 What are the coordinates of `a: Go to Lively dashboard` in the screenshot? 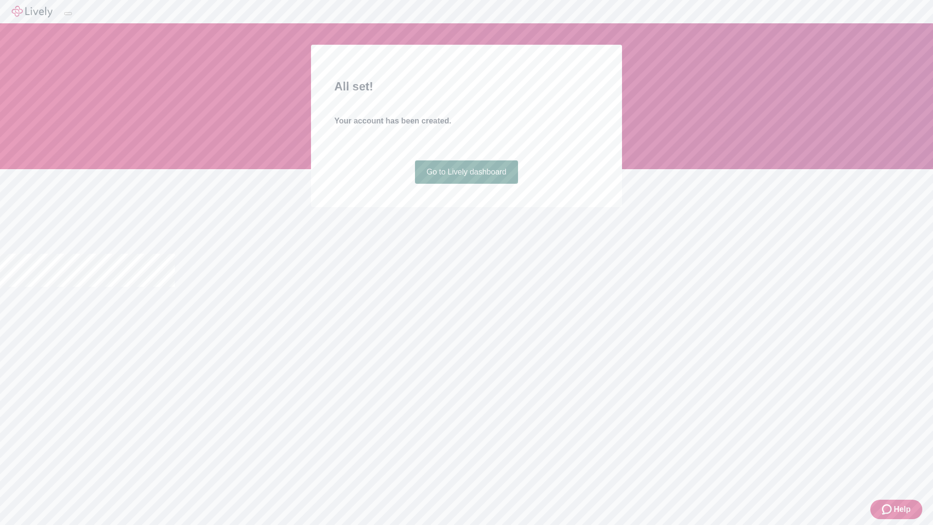 It's located at (466, 172).